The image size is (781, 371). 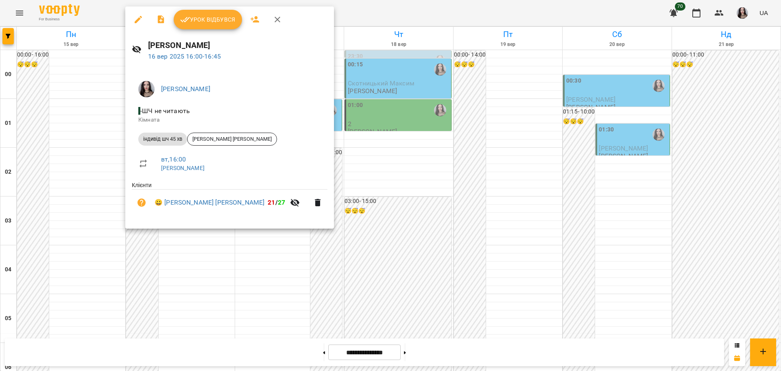 What do you see at coordinates (184, 56) in the screenshot?
I see `a: 16 вер 2025 16:00-16:45` at bounding box center [184, 56].